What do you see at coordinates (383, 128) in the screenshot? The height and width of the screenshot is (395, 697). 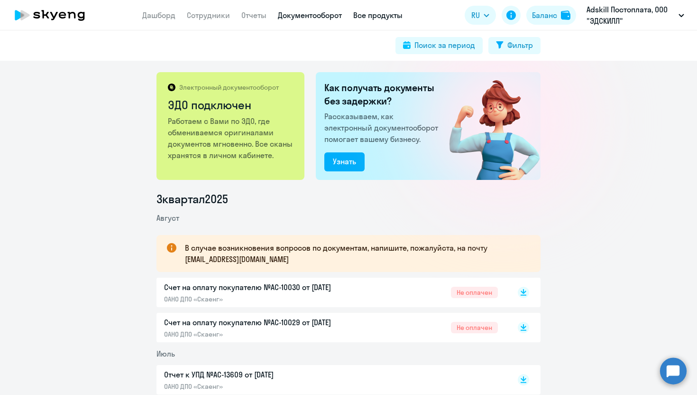 I see `p: Рассказываем, как электронный документооборот помогает вашему бизнесу.` at bounding box center [383, 128].